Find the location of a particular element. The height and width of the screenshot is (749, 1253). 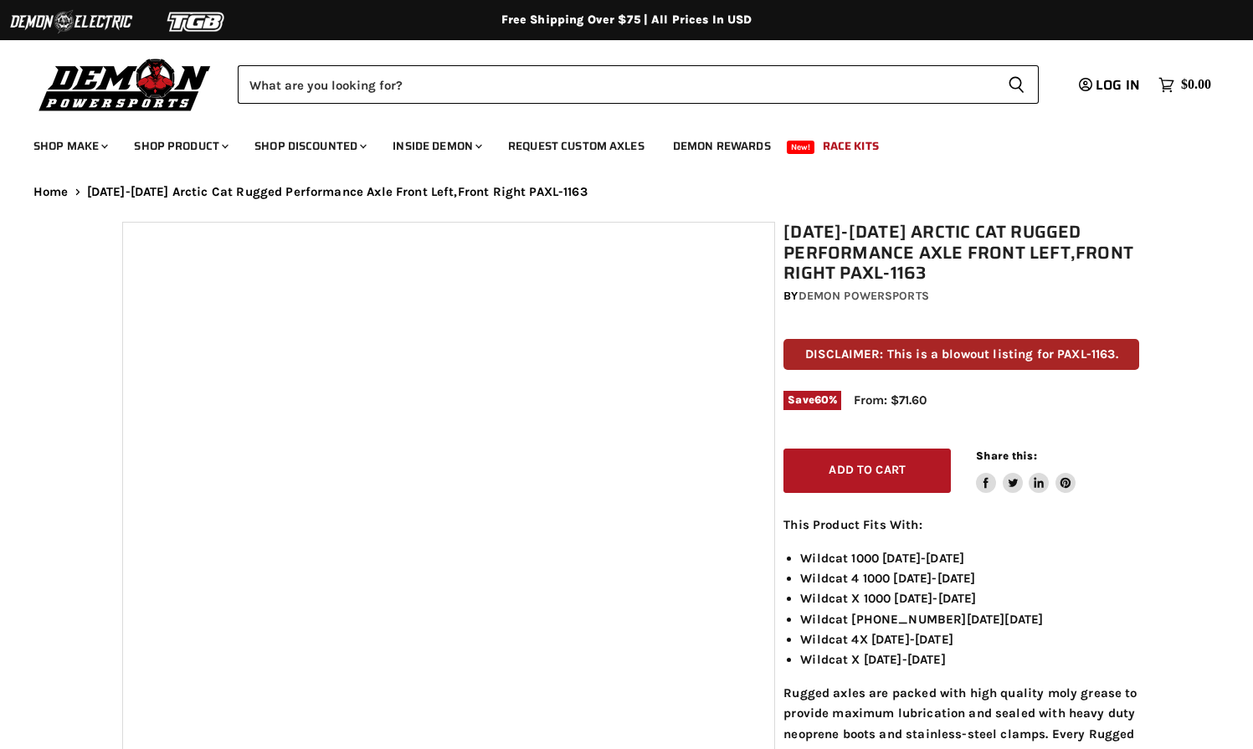

input: Search is located at coordinates (616, 85).